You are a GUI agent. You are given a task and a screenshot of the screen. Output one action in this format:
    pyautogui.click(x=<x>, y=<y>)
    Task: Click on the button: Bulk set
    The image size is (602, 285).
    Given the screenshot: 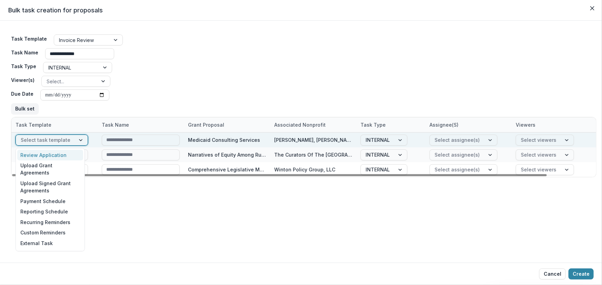 What is the action you would take?
    pyautogui.click(x=25, y=109)
    